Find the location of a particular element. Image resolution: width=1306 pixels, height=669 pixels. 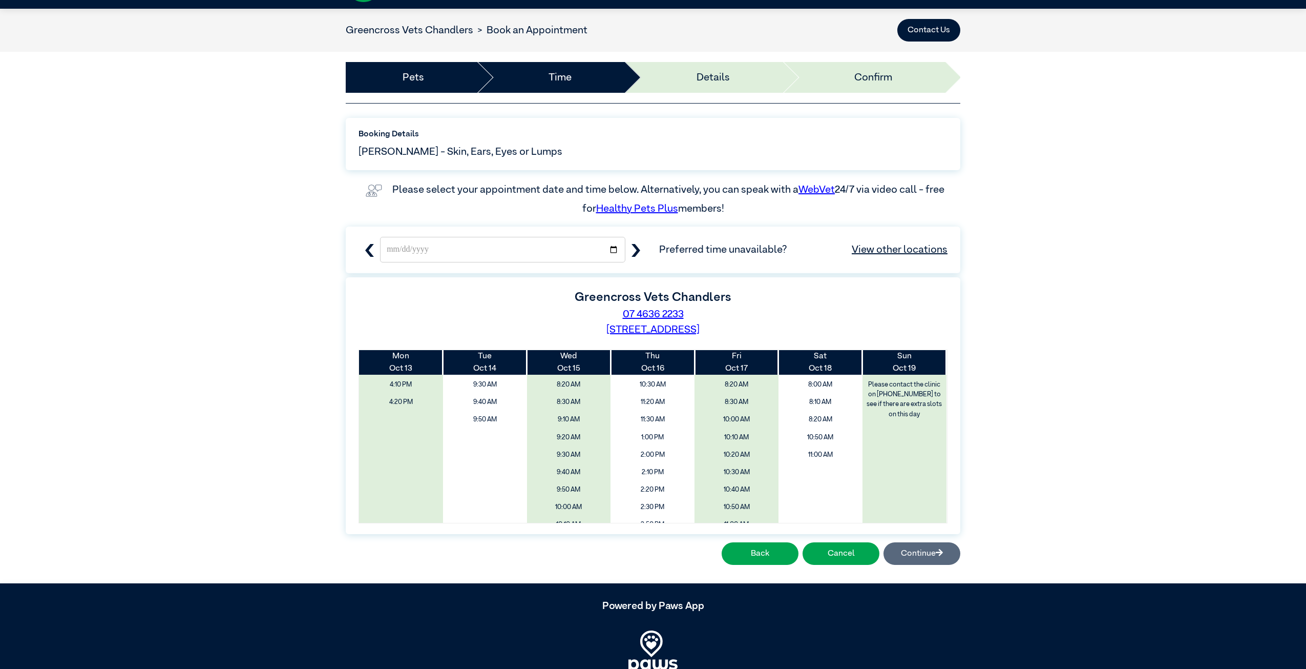

th: Oct 15 is located at coordinates (569, 362).